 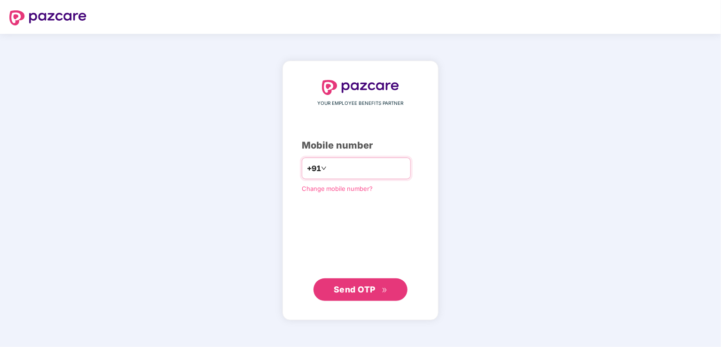 What do you see at coordinates (360, 289) in the screenshot?
I see `button: Send OTPdouble-right` at bounding box center [360, 289].